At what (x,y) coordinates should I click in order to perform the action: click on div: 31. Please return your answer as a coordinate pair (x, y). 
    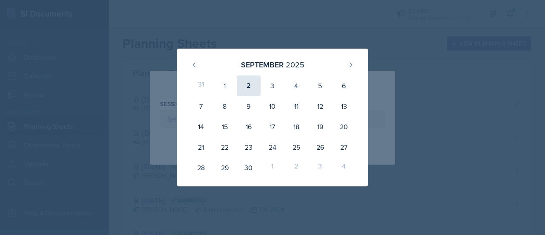
    Looking at the image, I should click on (201, 86).